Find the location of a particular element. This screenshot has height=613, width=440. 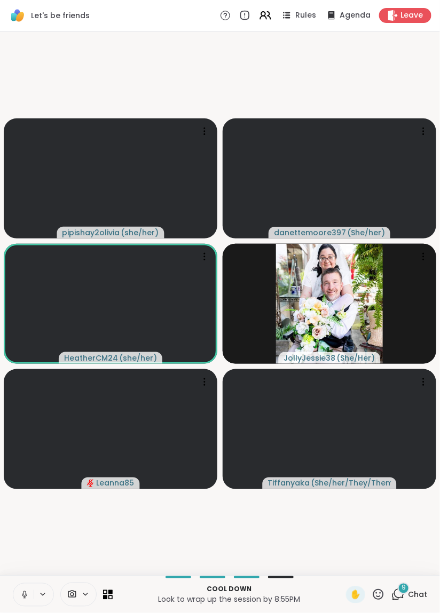

span: HeatherCM24 is located at coordinates (91, 358).